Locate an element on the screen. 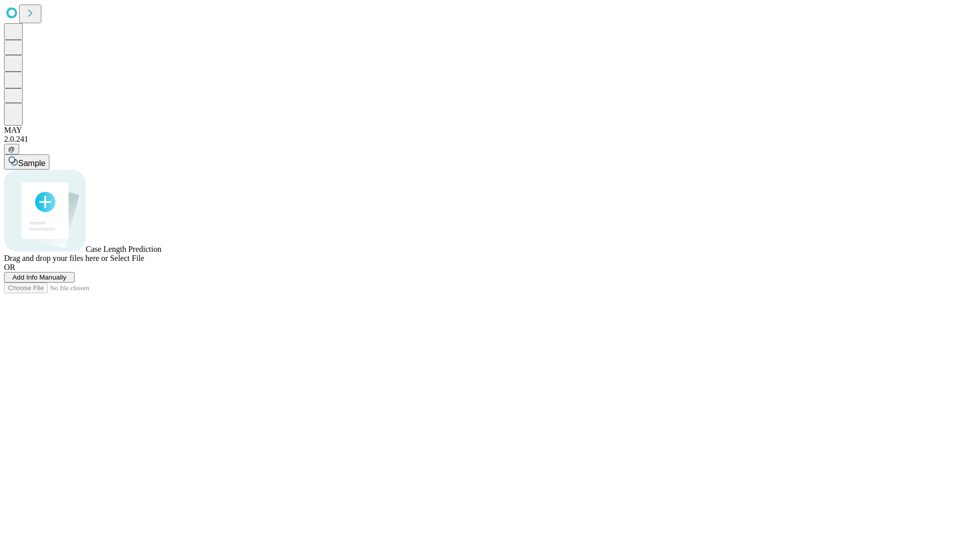 This screenshot has height=545, width=968. button: Add Info Manually is located at coordinates (39, 277).